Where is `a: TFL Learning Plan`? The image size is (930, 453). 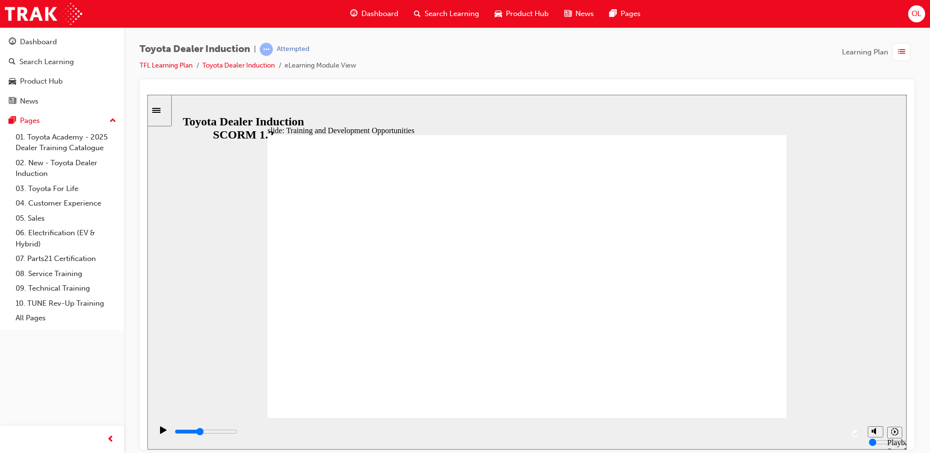
a: TFL Learning Plan is located at coordinates (166, 65).